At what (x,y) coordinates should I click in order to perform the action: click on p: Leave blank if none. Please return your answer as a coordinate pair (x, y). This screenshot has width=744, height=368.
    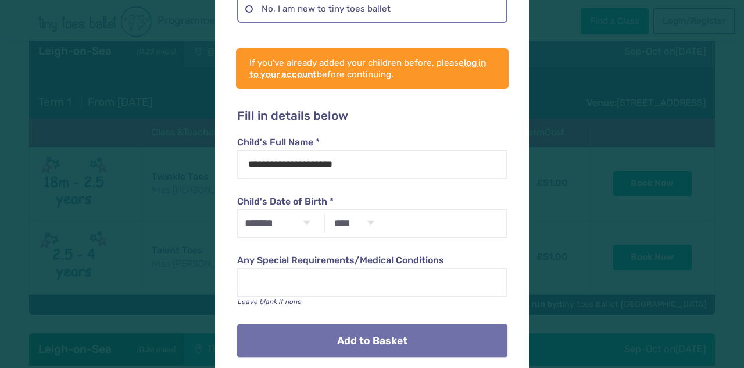
    Looking at the image, I should click on (372, 302).